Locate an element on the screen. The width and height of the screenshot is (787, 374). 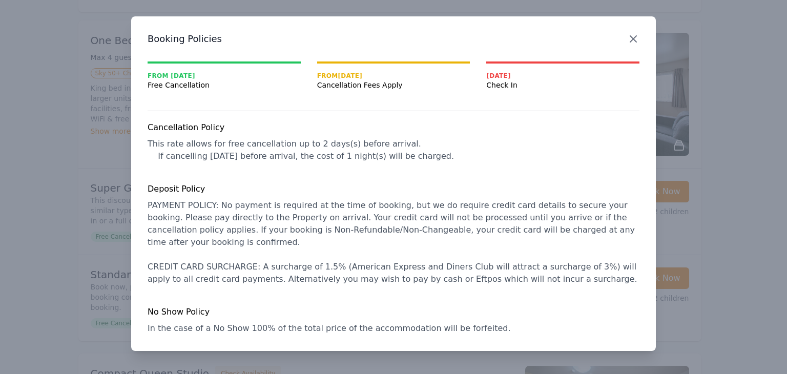
span: Cancellation Fees Apply is located at coordinates (393, 85).